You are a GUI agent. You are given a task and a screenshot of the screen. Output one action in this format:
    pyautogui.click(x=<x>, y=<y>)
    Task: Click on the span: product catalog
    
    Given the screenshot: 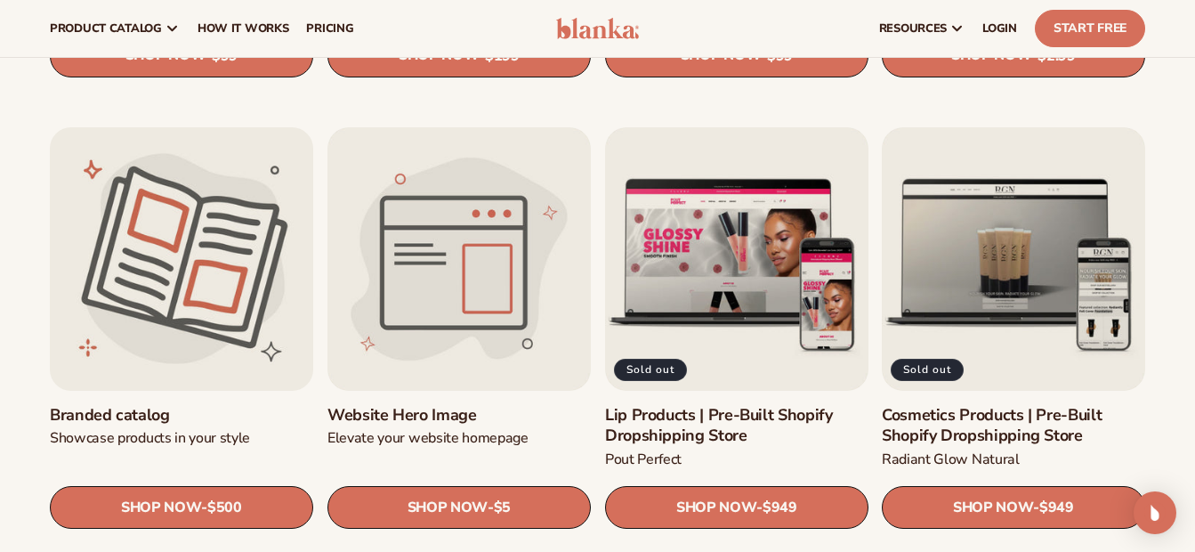 What is the action you would take?
    pyautogui.click(x=106, y=28)
    